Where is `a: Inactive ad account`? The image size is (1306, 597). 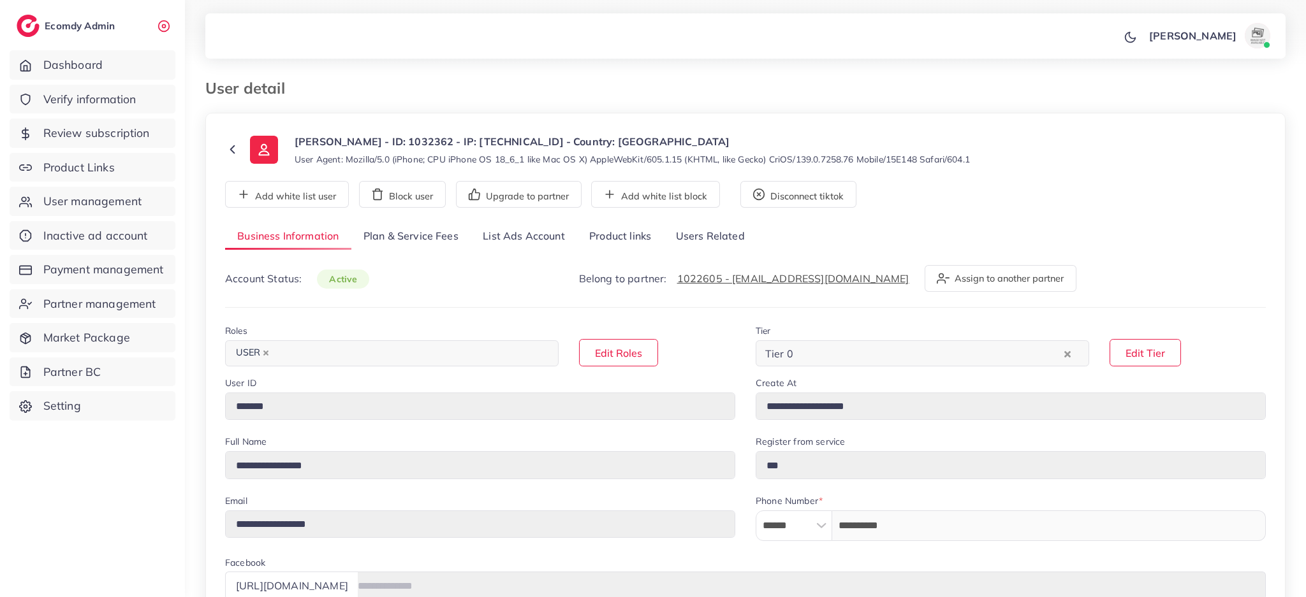
a: Inactive ad account is located at coordinates (92, 236).